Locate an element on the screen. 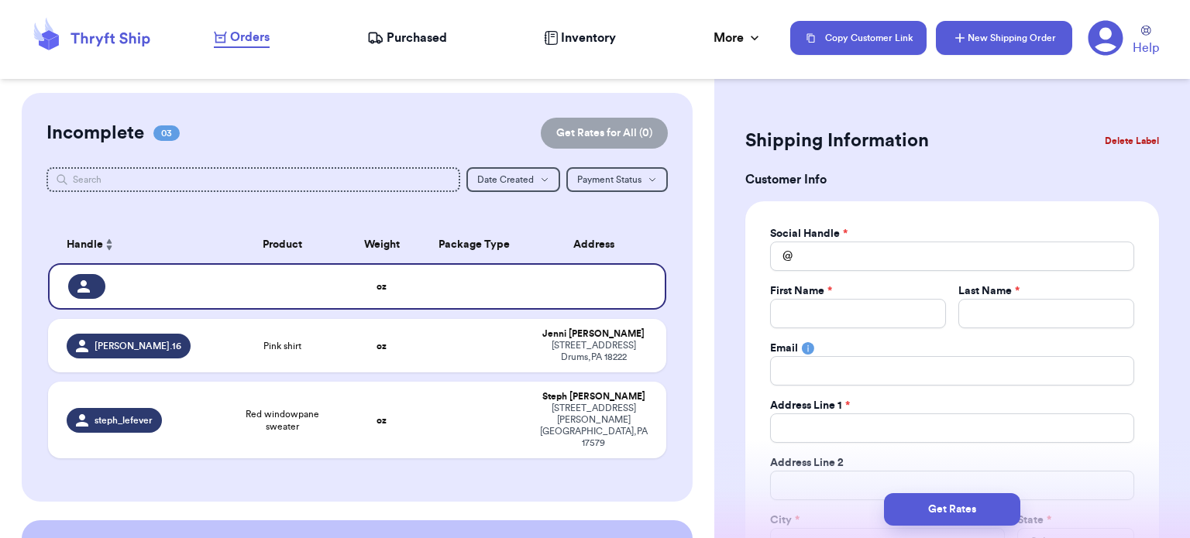 The height and width of the screenshot is (538, 1190). button: Delete Label is located at coordinates (1132, 141).